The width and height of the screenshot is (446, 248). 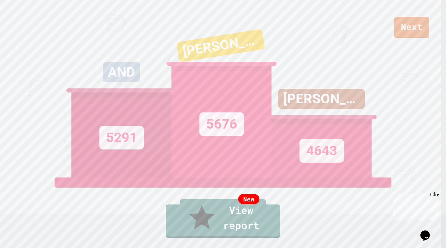 I want to click on div: New, so click(x=249, y=199).